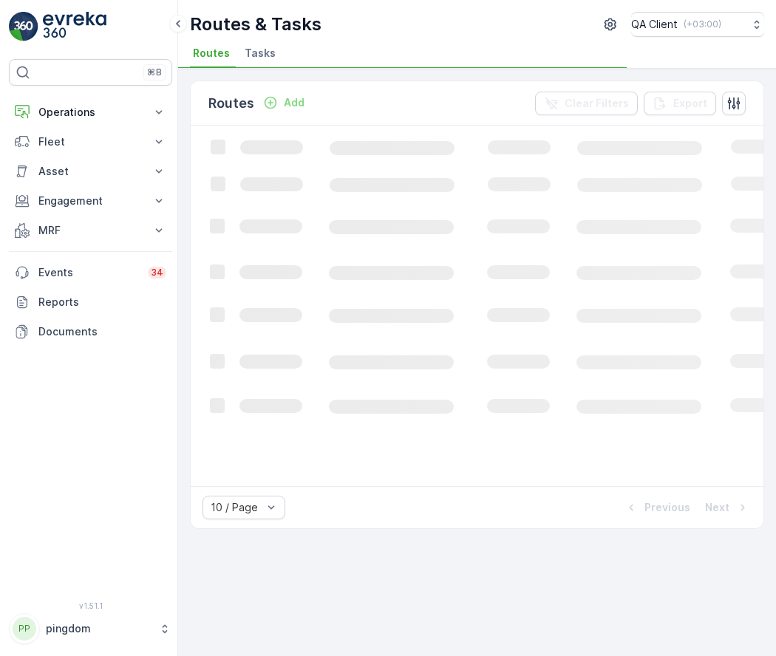 This screenshot has height=656, width=776. I want to click on a: Events34, so click(90, 273).